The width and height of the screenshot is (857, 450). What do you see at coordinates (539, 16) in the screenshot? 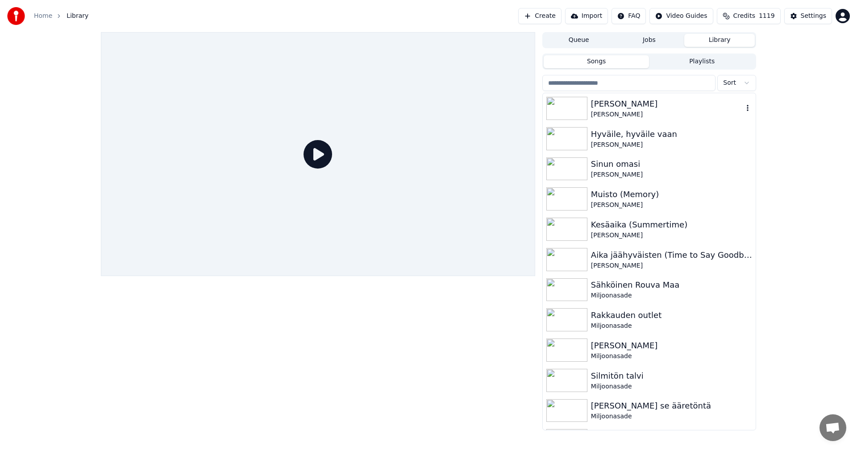
I see `button: Create` at bounding box center [539, 16].